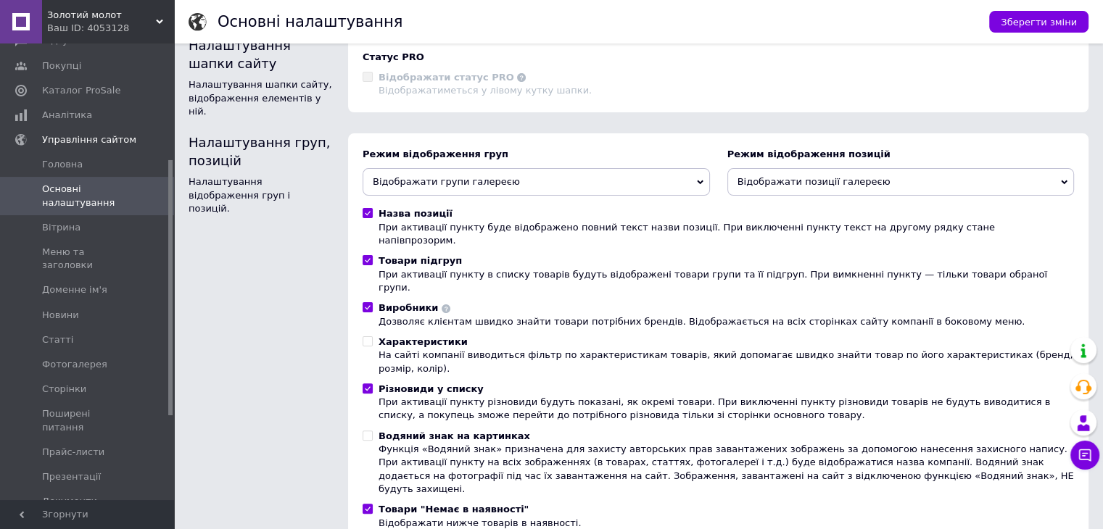 The height and width of the screenshot is (529, 1103). I want to click on div: При активації пункту буде відображено повний текст назви позиції. При виключенні пункту текст на ..., so click(726, 234).